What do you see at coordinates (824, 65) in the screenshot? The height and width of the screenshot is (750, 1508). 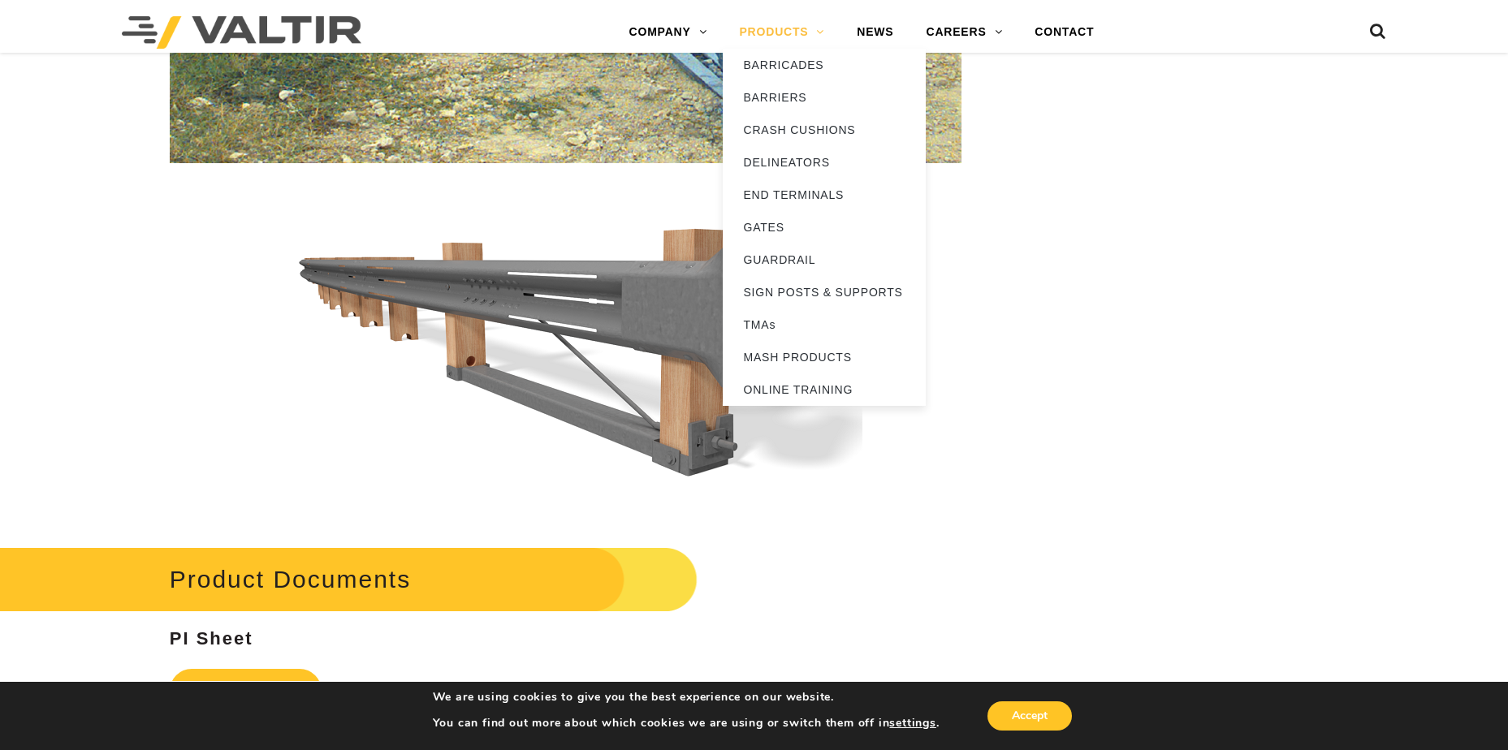 I see `a: BARRICADES` at bounding box center [824, 65].